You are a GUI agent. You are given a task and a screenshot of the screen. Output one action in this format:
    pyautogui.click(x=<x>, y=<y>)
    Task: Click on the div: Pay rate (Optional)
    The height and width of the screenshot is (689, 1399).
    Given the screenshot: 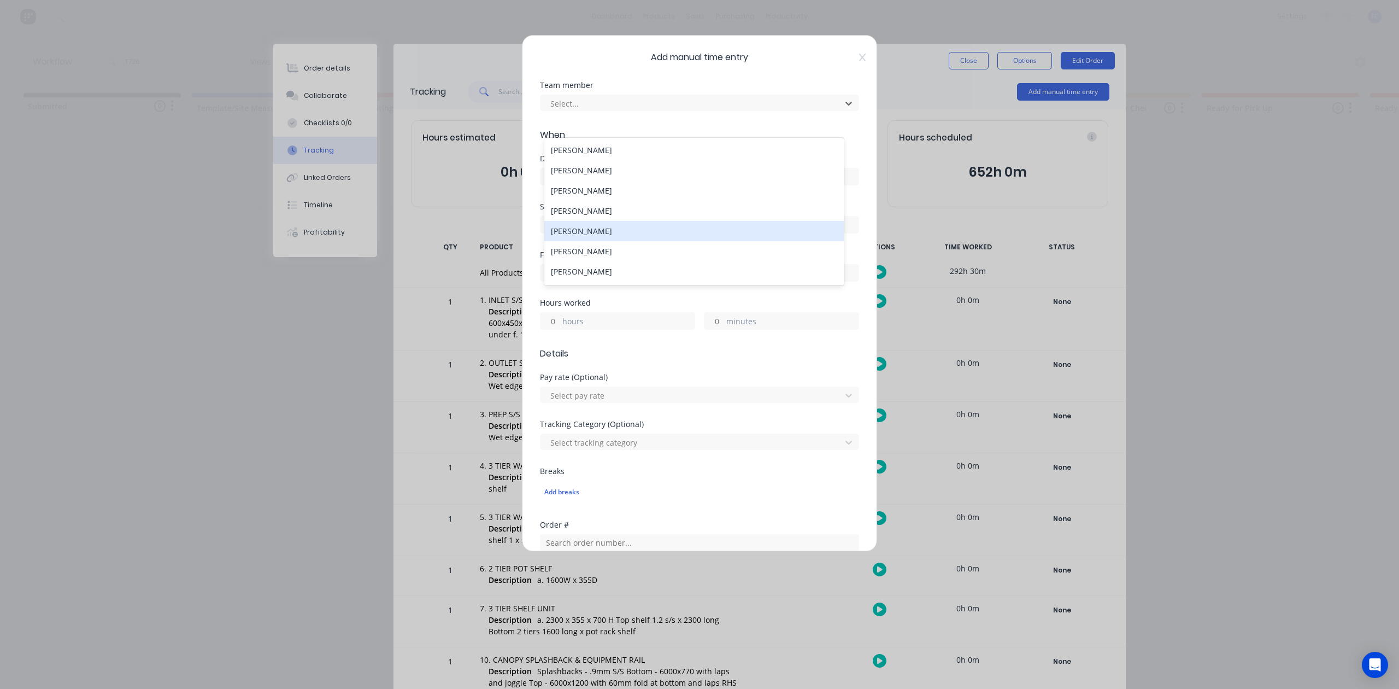 What is the action you would take?
    pyautogui.click(x=700, y=377)
    